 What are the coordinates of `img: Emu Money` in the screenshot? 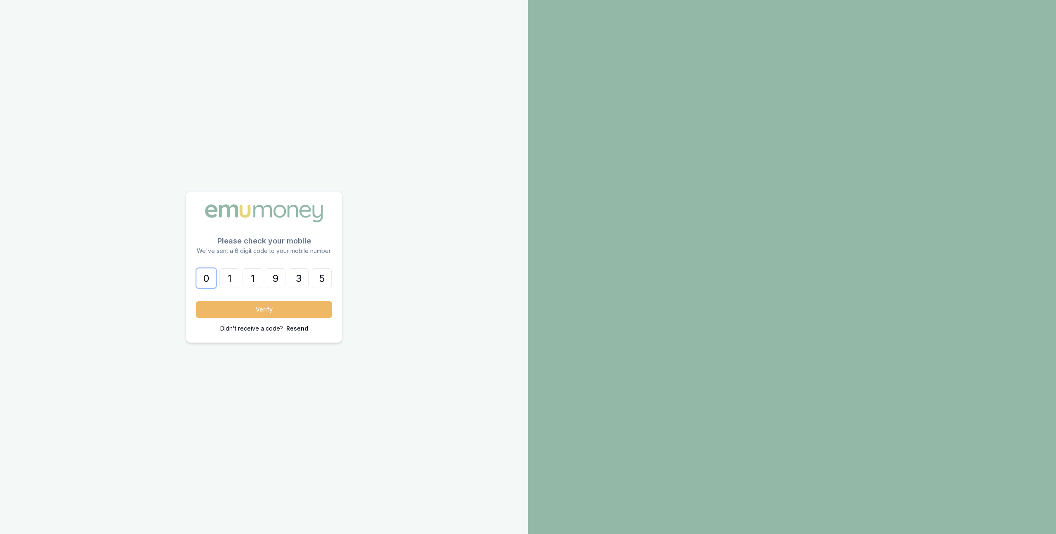 It's located at (264, 213).